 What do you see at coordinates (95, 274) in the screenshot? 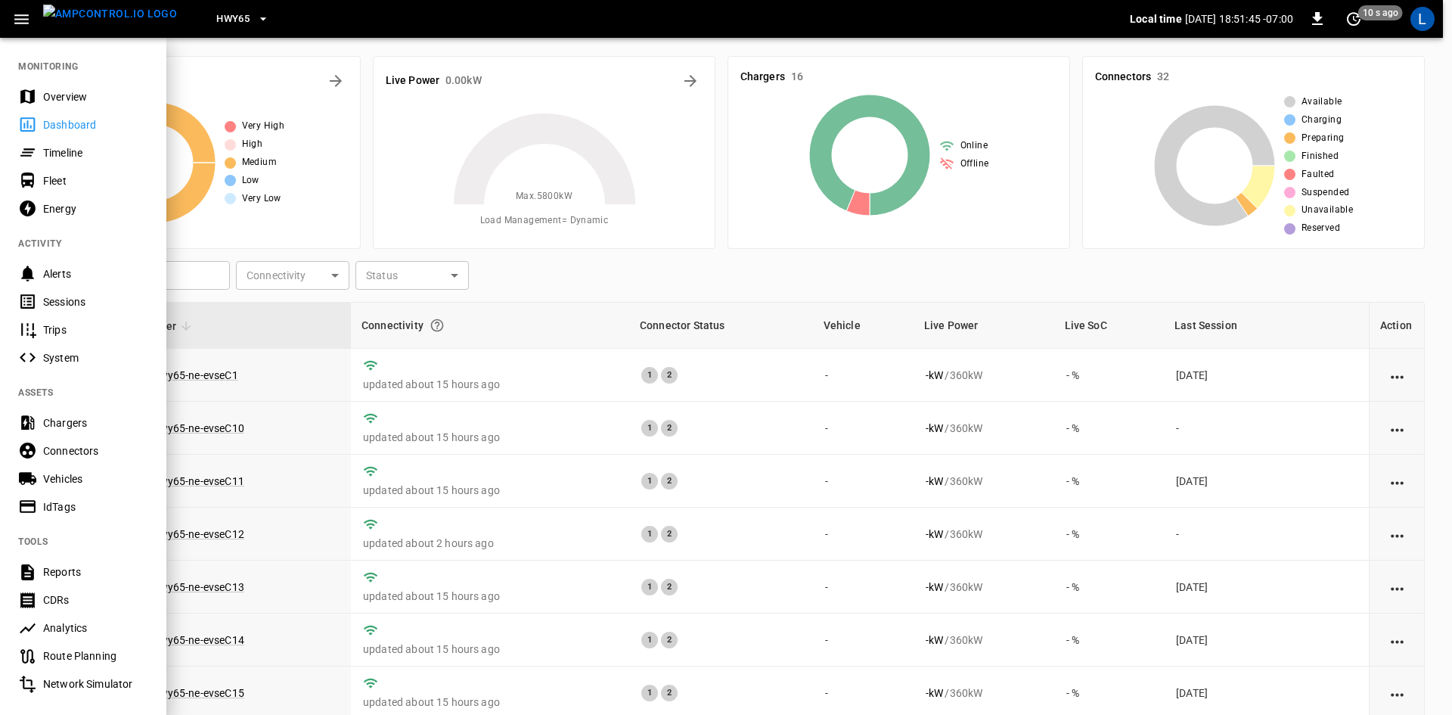
I see `div: Alerts` at bounding box center [95, 274].